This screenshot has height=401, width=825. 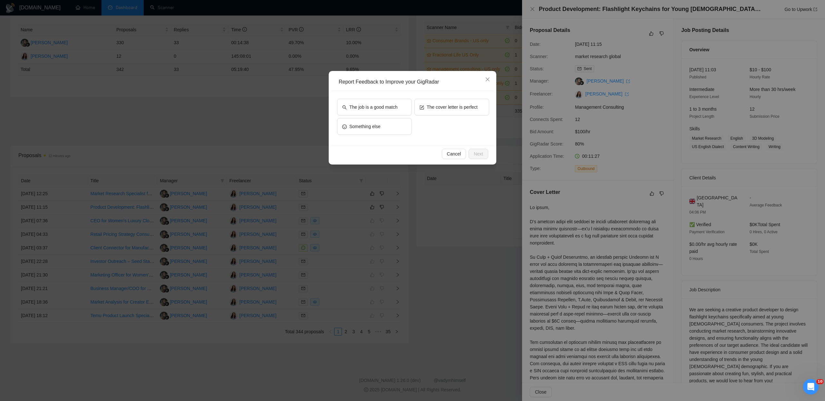 I want to click on span: Something else, so click(x=365, y=126).